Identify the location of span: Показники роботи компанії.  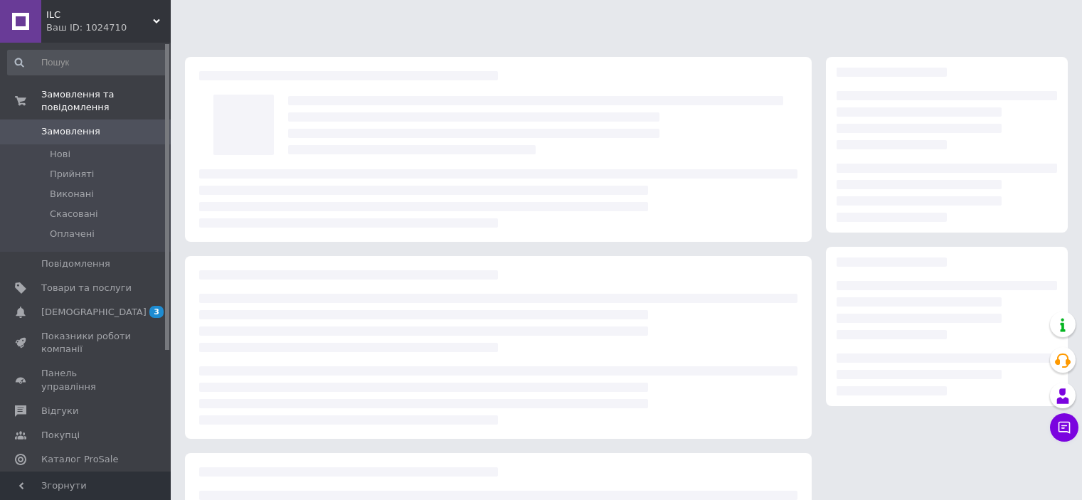
(86, 343).